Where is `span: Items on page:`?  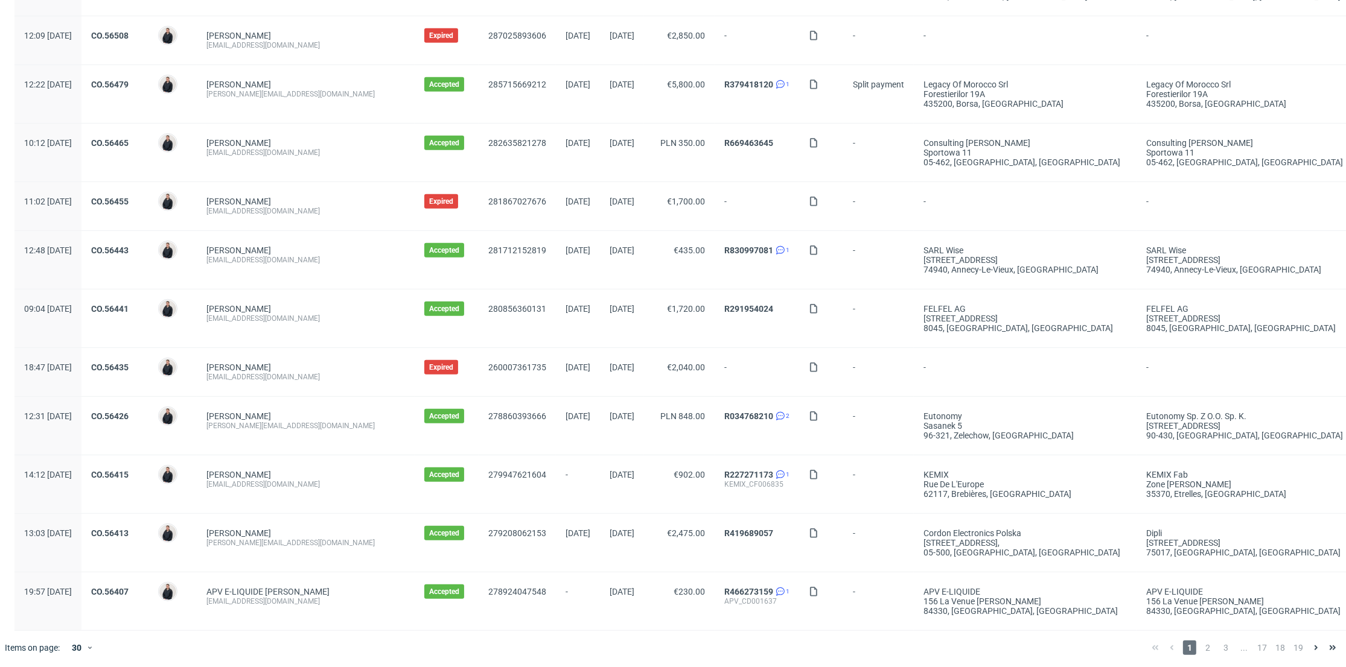 span: Items on page: is located at coordinates (32, 648).